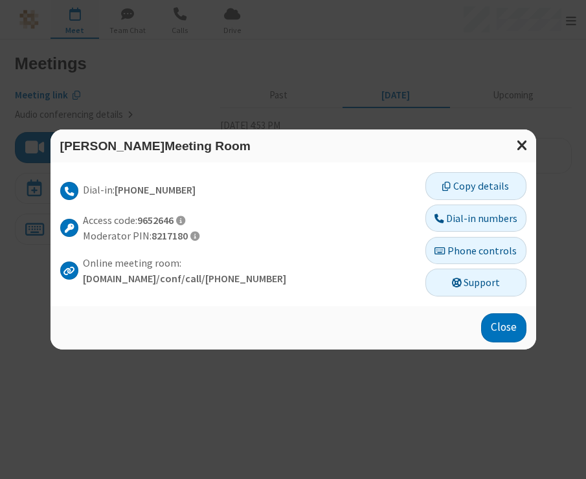 Image resolution: width=586 pixels, height=479 pixels. What do you see at coordinates (207, 146) in the screenshot?
I see `span: Meeting Room` at bounding box center [207, 146].